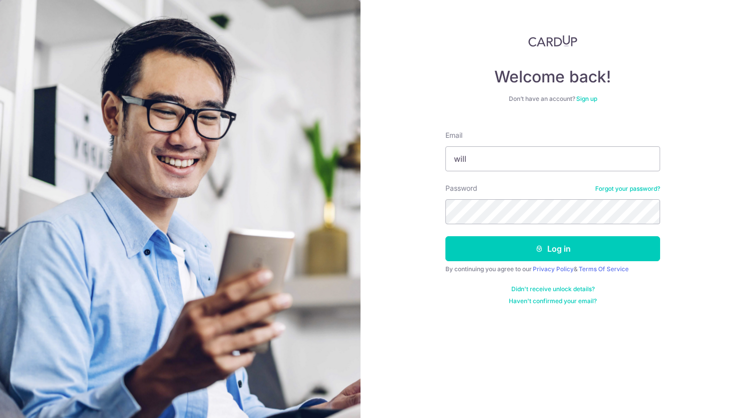 The height and width of the screenshot is (418, 745). What do you see at coordinates (553, 249) in the screenshot?
I see `button: Log in` at bounding box center [553, 249].